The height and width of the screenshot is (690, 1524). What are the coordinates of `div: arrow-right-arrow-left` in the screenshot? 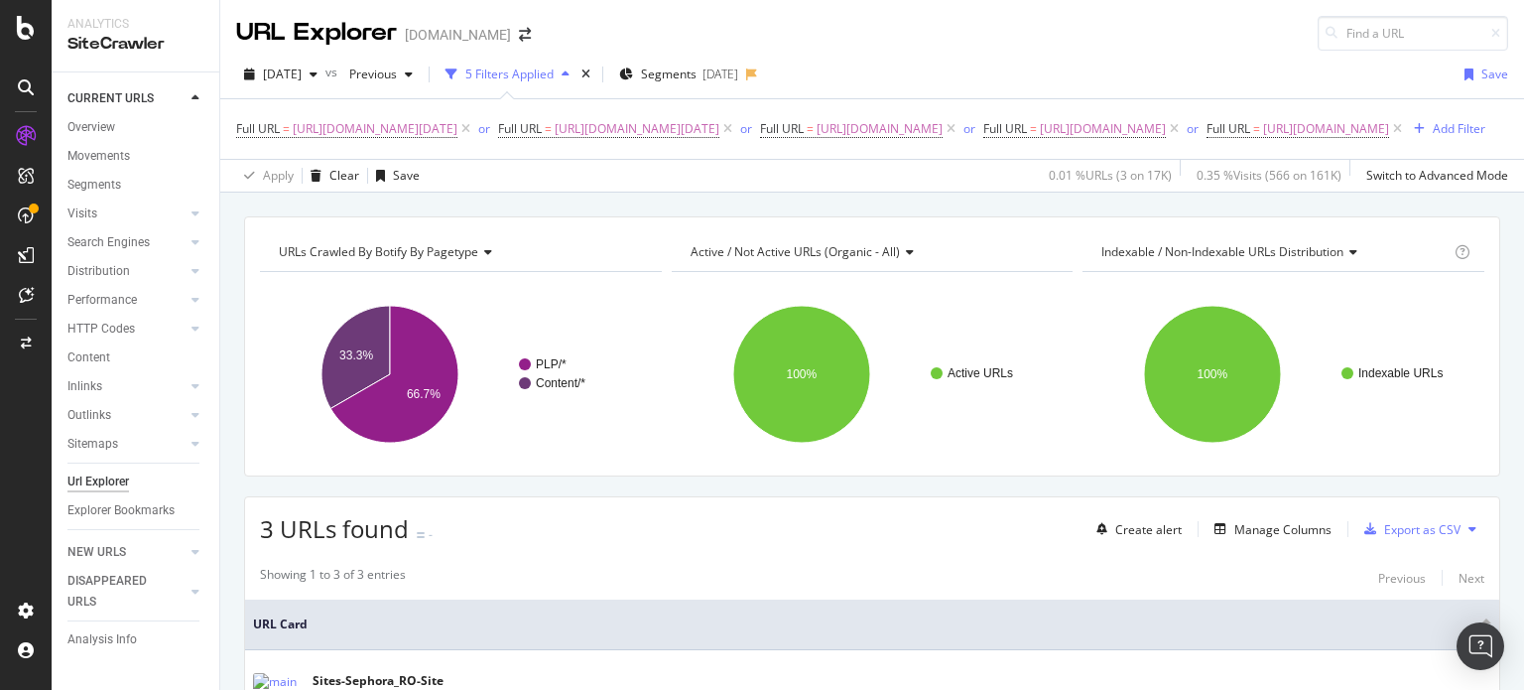 It's located at (525, 35).